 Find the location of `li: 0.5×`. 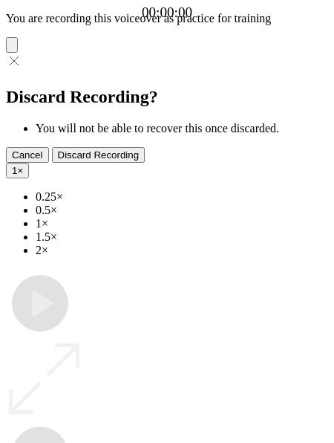

li: 0.5× is located at coordinates (182, 210).